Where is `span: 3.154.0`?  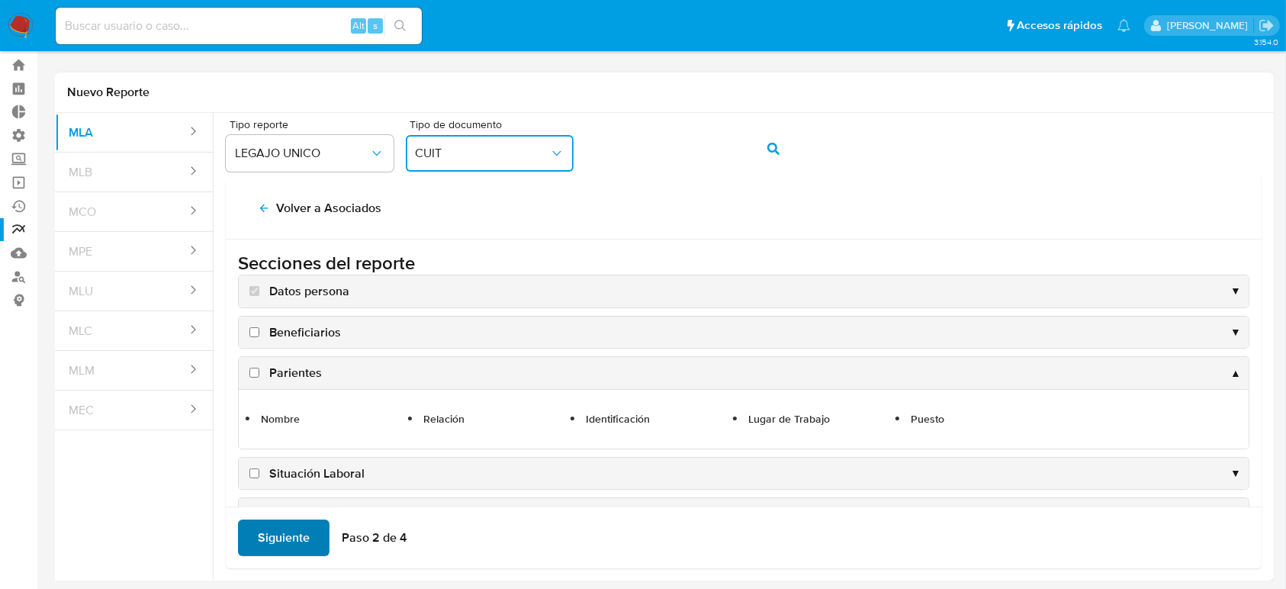
span: 3.154.0 is located at coordinates (1266, 42).